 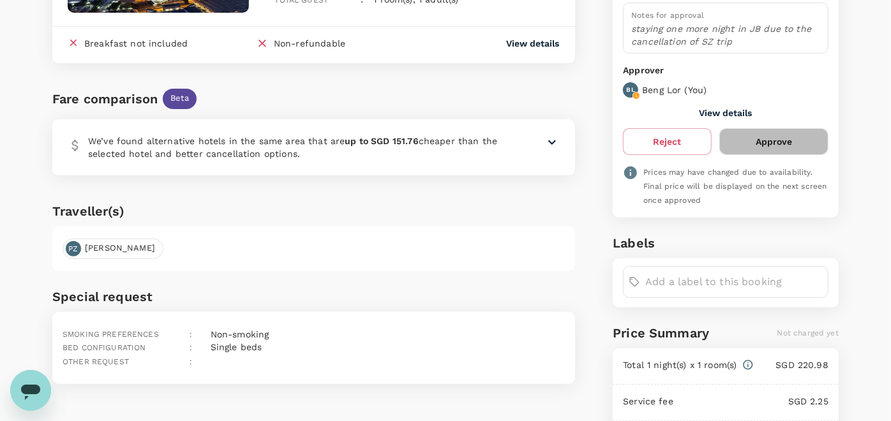 What do you see at coordinates (313, 297) in the screenshot?
I see `h6: Special request` at bounding box center [313, 297].